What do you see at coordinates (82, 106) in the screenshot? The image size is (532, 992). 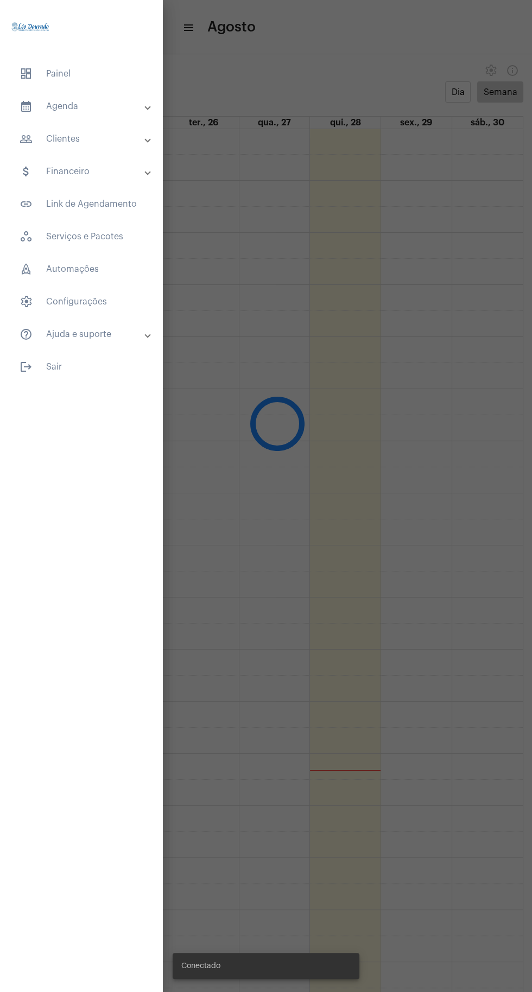 I see `mat-panel-title: Agenda` at bounding box center [82, 106].